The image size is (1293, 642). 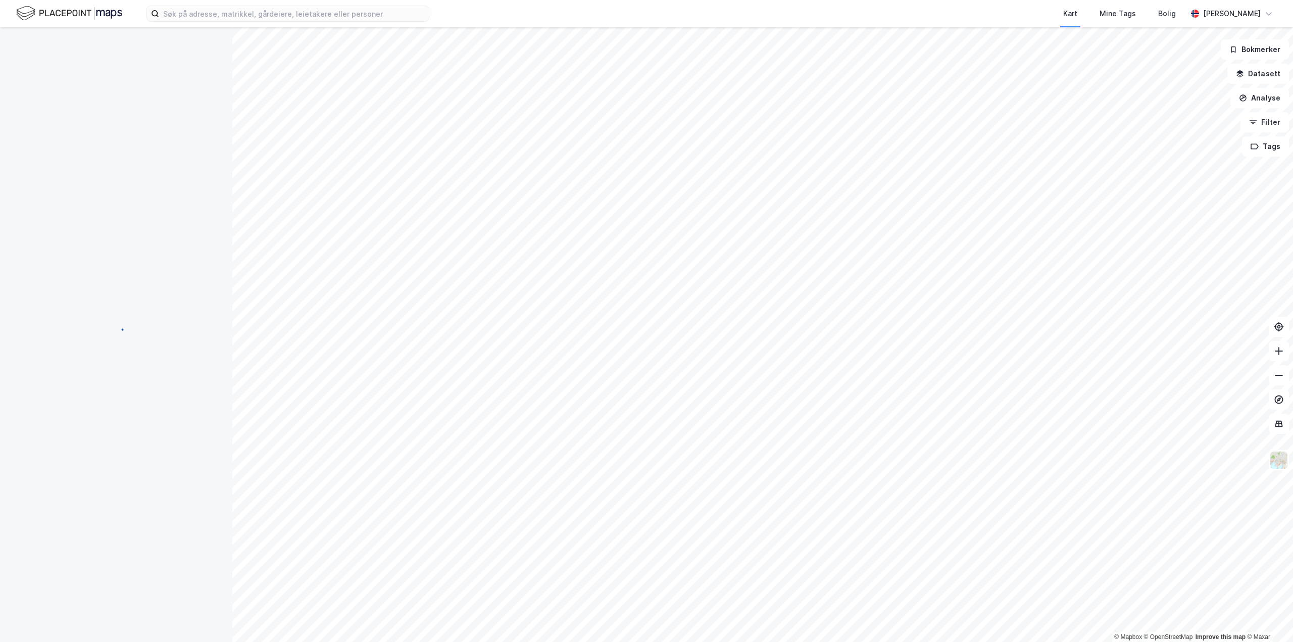 I want to click on div: Kart, so click(x=1070, y=14).